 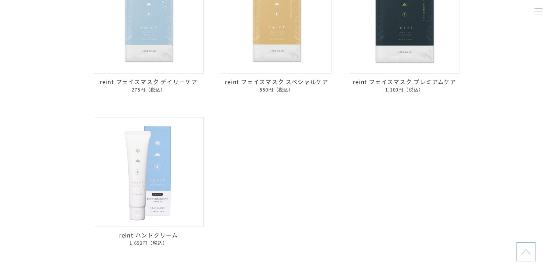 I want to click on img: reint ハンドクリーム, so click(x=149, y=172).